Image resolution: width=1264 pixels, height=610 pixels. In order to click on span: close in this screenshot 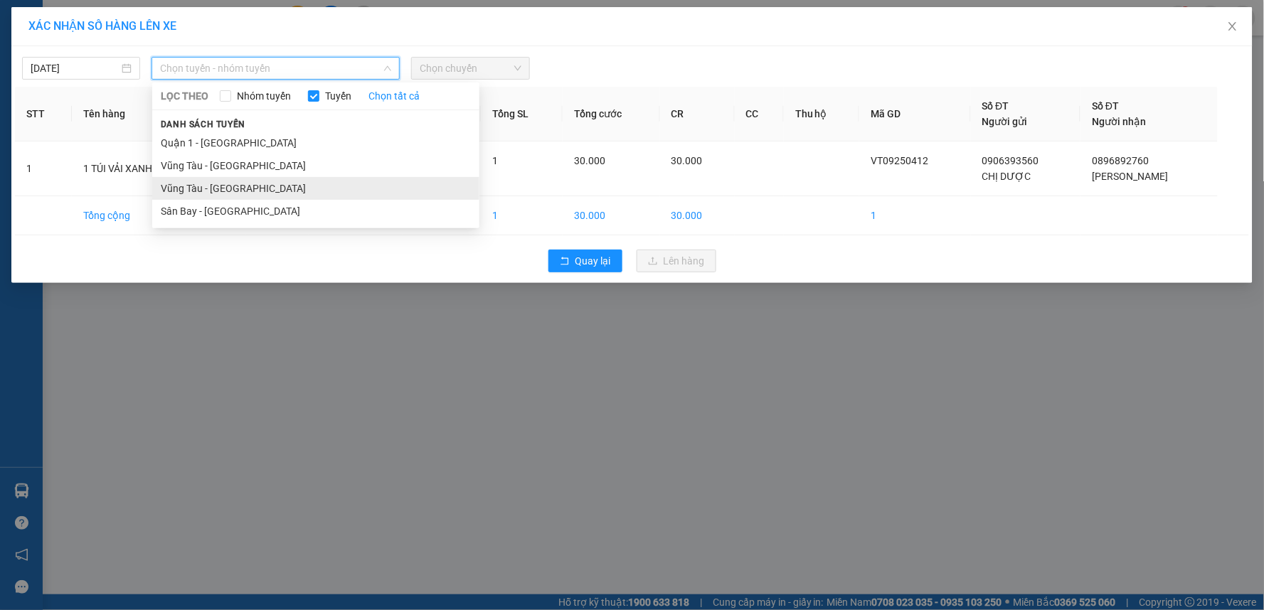, I will do `click(1232, 26)`.